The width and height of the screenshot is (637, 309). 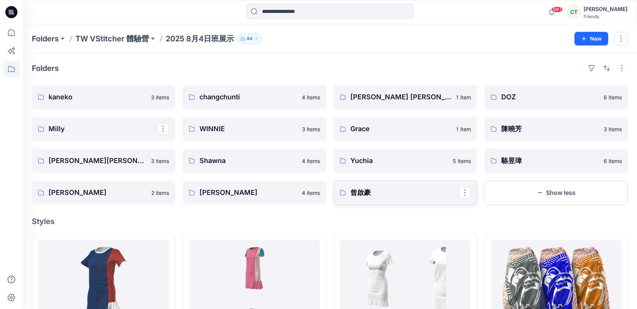 What do you see at coordinates (462, 161) in the screenshot?
I see `p: 5 items` at bounding box center [462, 161].